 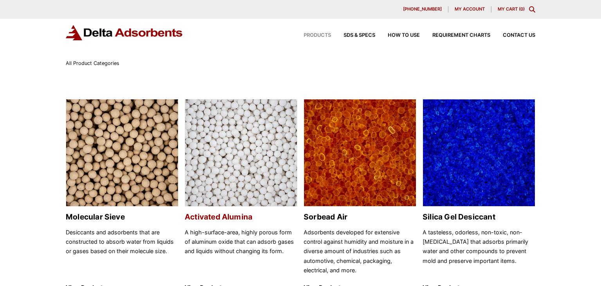 I want to click on h2: Molecular Sieve, so click(x=122, y=217).